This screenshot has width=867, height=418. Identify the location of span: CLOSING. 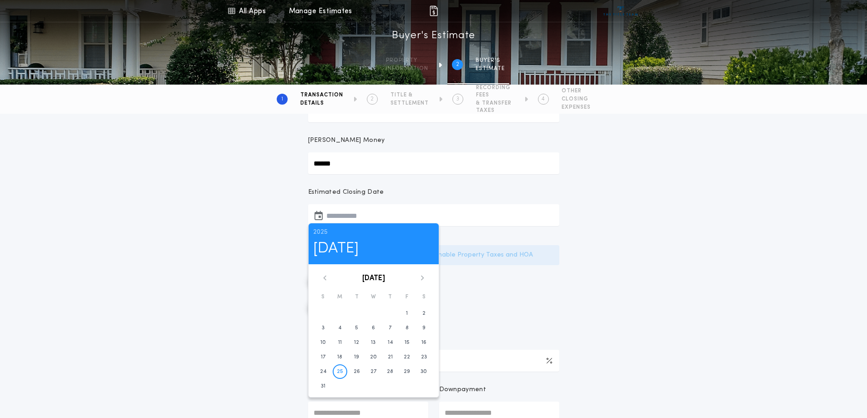
(576, 99).